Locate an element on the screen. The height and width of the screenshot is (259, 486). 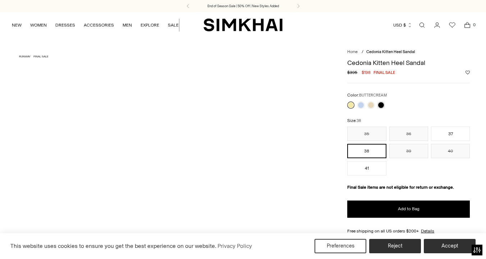
a: DRESSES is located at coordinates (65, 25).